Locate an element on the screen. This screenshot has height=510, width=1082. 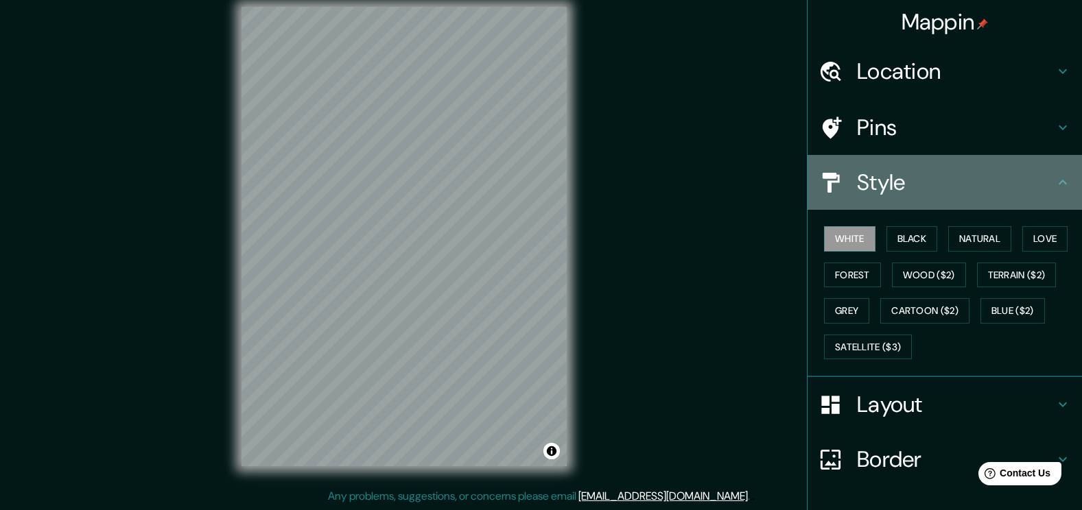
h4: Style is located at coordinates (955, 182).